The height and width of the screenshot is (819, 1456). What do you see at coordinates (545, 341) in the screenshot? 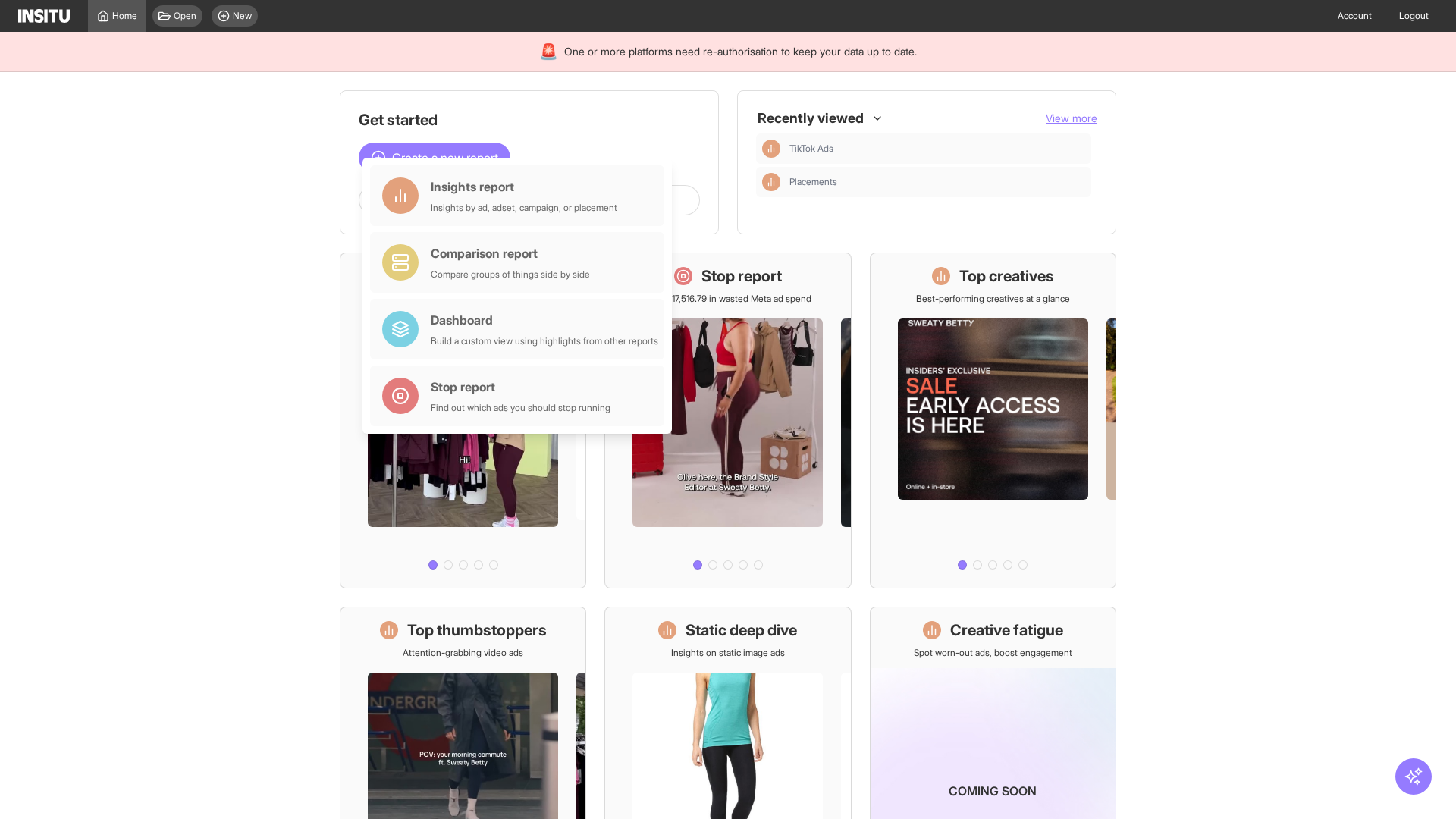
I see `div: Build a custom view using highlights from other reports` at bounding box center [545, 341].